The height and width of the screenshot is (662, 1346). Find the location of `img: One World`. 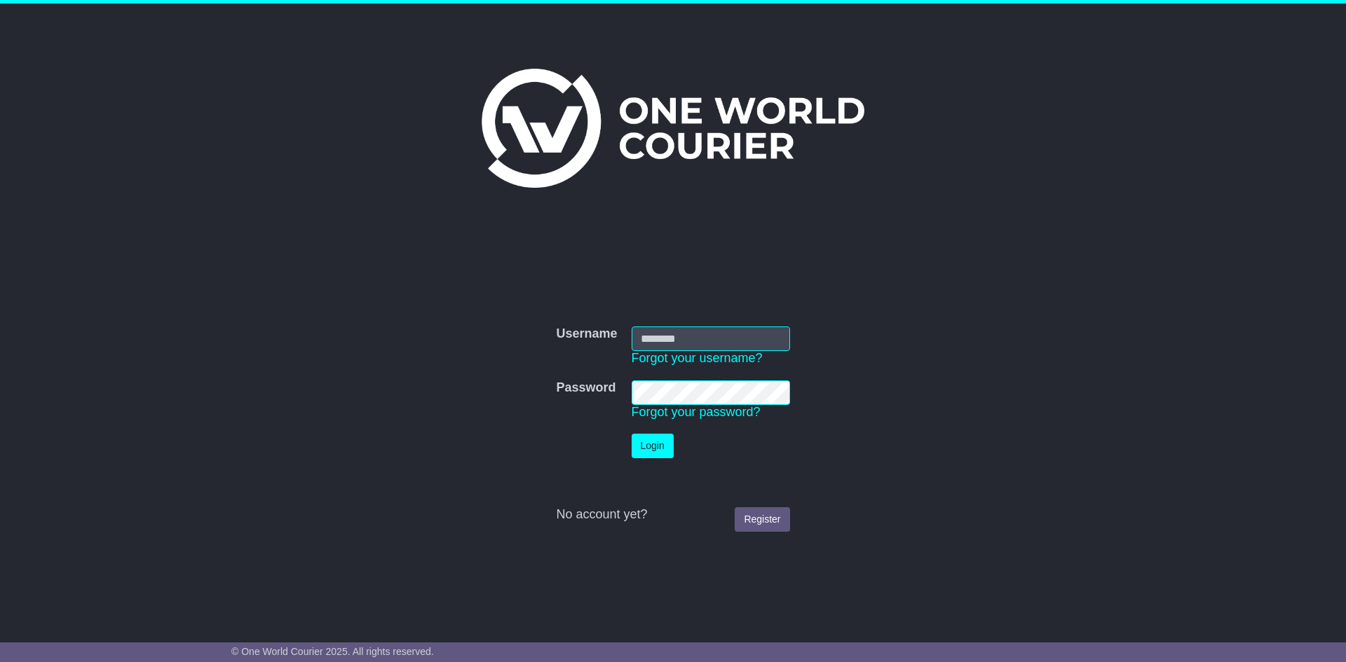

img: One World is located at coordinates (673, 128).